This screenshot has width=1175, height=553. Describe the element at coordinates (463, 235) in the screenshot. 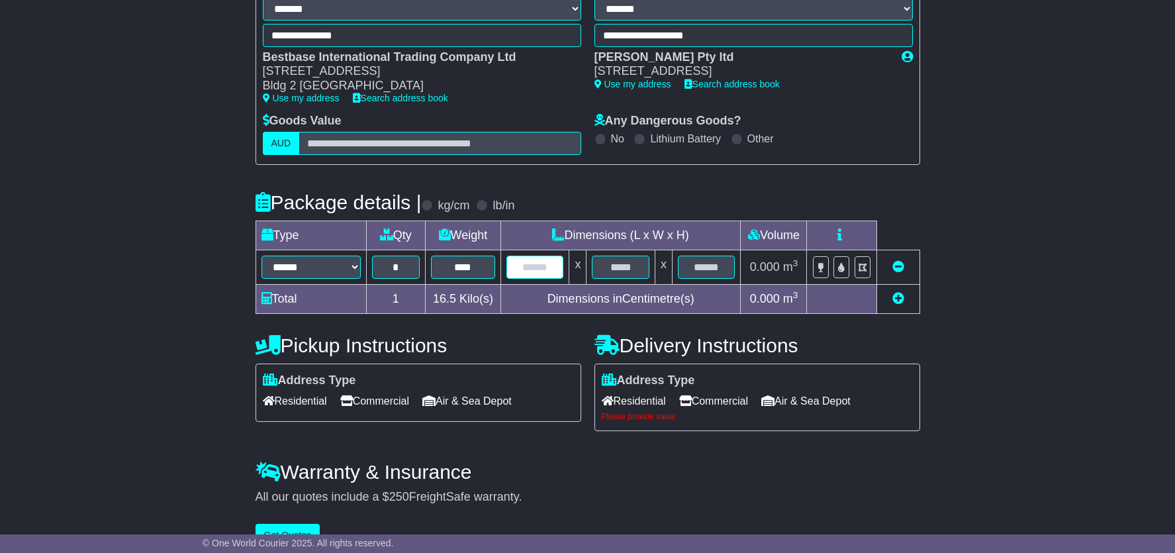

I see `td: Weight` at that location.